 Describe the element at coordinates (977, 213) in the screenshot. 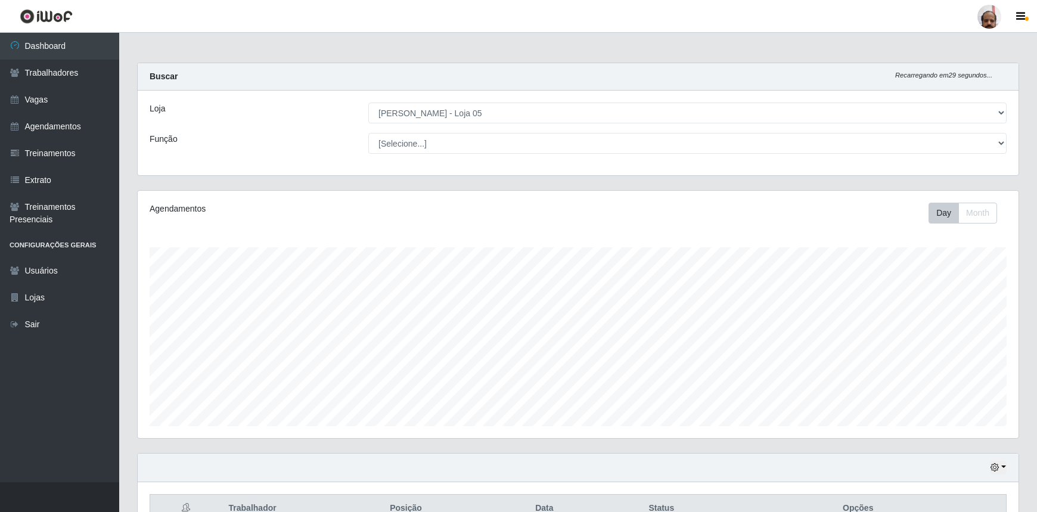

I see `button: Month` at that location.